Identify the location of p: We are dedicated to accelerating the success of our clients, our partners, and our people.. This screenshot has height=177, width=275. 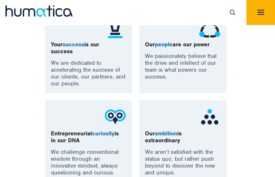
(88, 74).